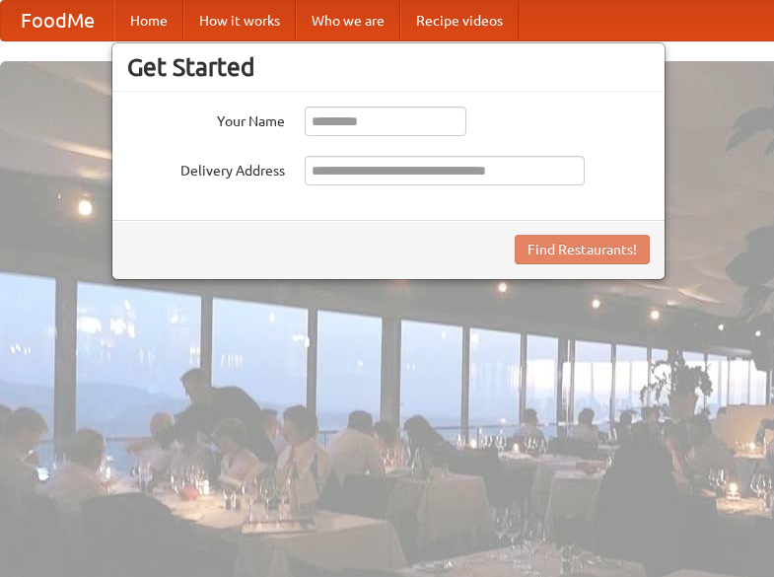 The image size is (774, 577). I want to click on a: Who we are, so click(348, 21).